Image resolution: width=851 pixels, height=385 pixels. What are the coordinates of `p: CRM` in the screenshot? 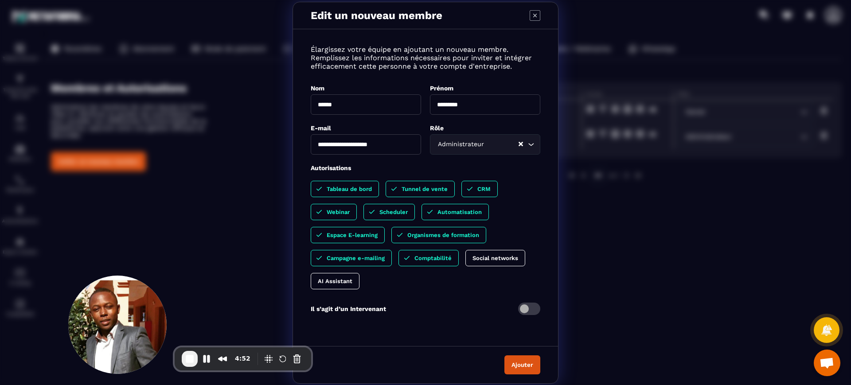 It's located at (484, 189).